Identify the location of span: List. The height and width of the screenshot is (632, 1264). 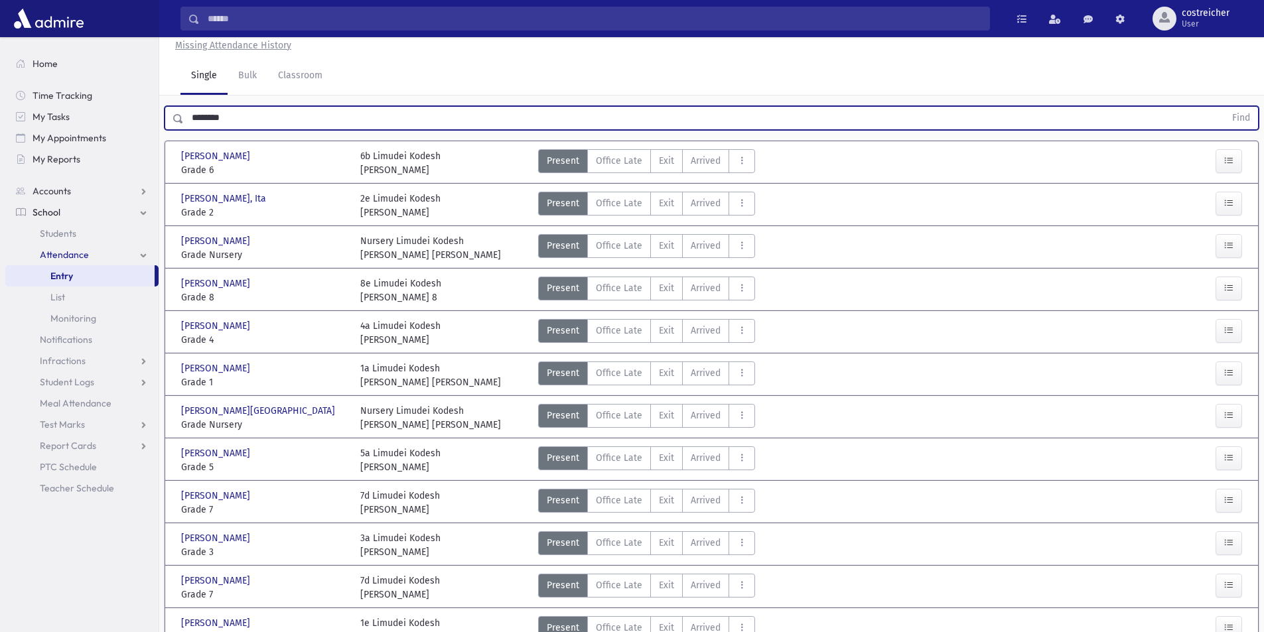
(58, 297).